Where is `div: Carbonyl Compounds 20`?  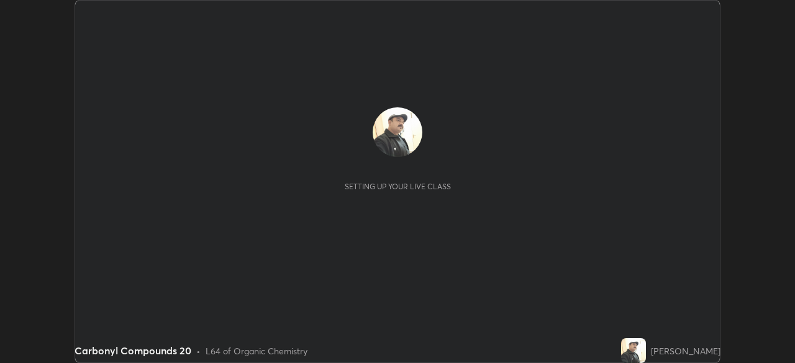
div: Carbonyl Compounds 20 is located at coordinates (133, 351).